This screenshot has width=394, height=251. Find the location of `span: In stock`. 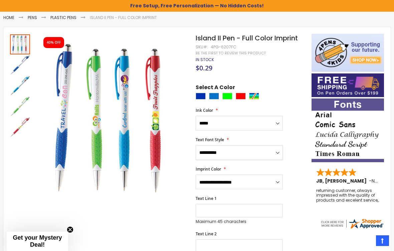

span: In stock is located at coordinates (205, 59).